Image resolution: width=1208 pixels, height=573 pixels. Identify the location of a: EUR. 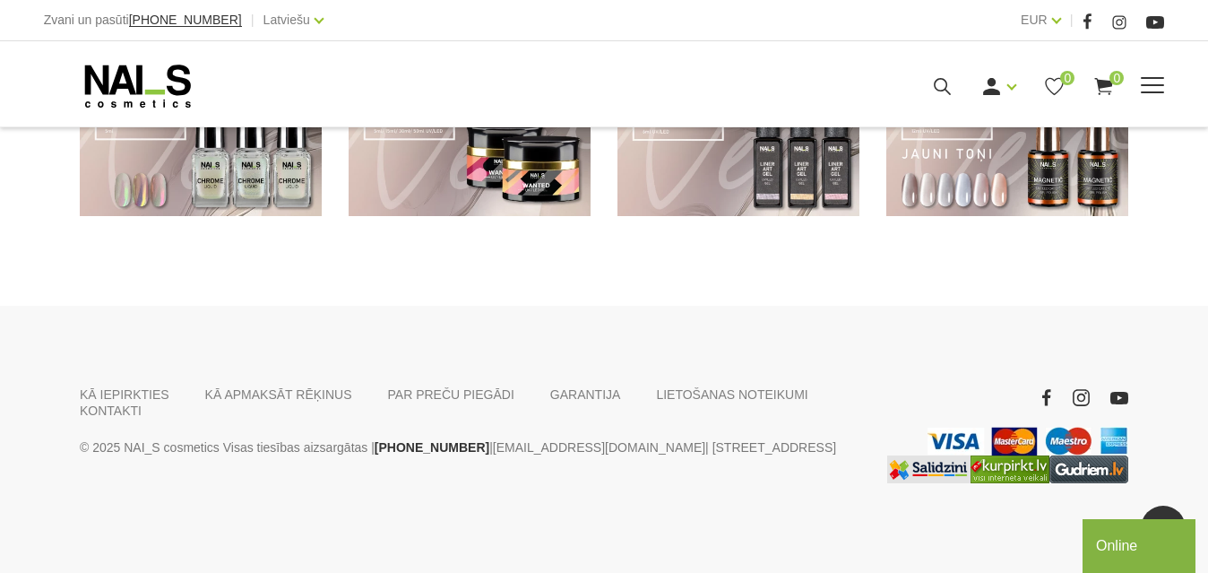
(1034, 20).